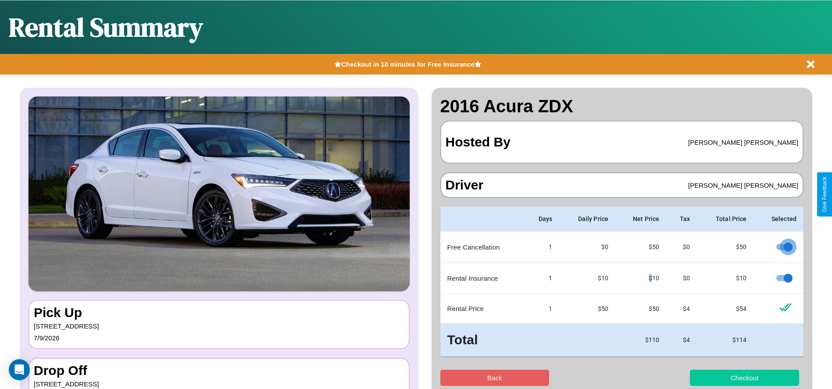 This screenshot has height=389, width=832. I want to click on p: 7 / 9 / 2026, so click(219, 338).